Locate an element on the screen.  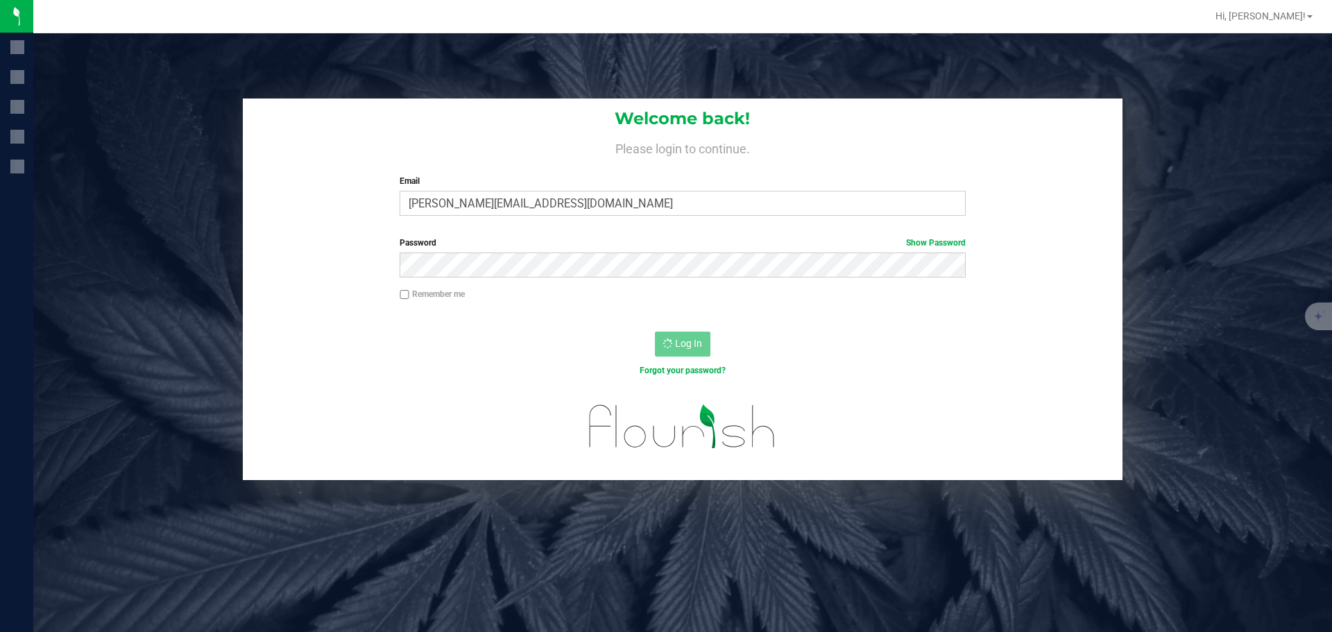
h1: Welcome back! is located at coordinates (682, 119).